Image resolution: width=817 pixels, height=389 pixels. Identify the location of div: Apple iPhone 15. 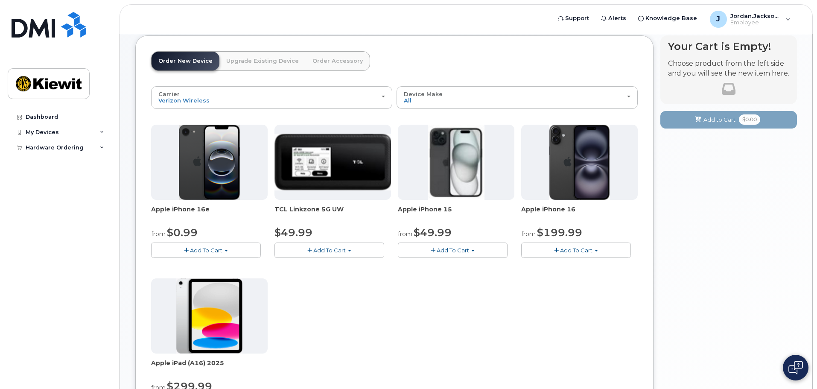
(456, 213).